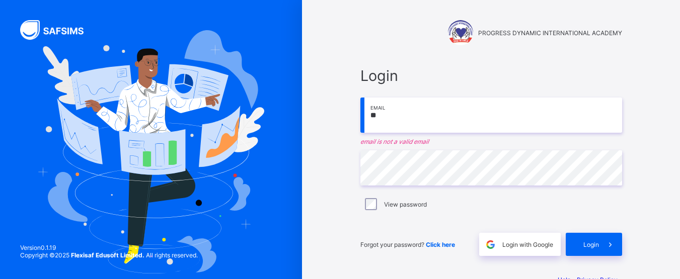 The height and width of the screenshot is (279, 680). Describe the element at coordinates (58, 30) in the screenshot. I see `img: SAFSIMS Logo` at that location.